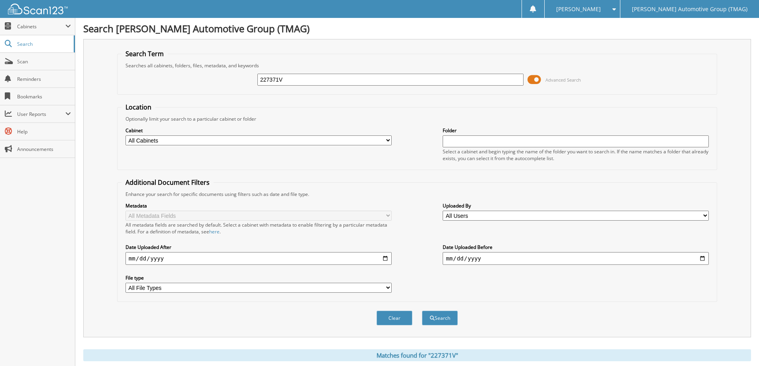  Describe the element at coordinates (576, 259) in the screenshot. I see `input: end` at that location.